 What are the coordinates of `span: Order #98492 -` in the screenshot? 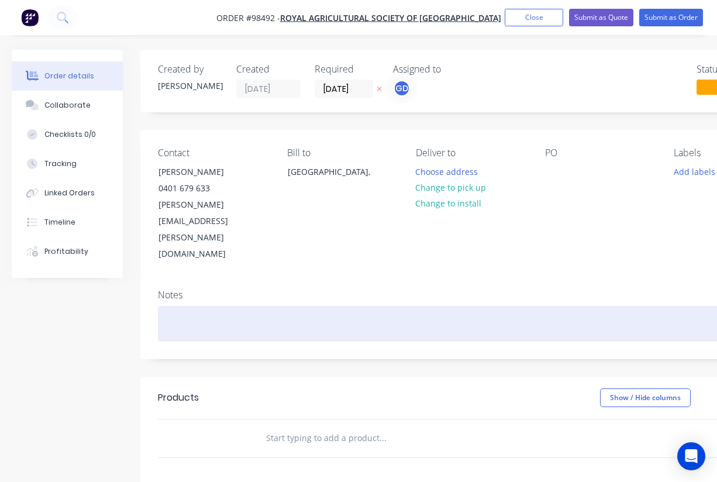 It's located at (248, 18).